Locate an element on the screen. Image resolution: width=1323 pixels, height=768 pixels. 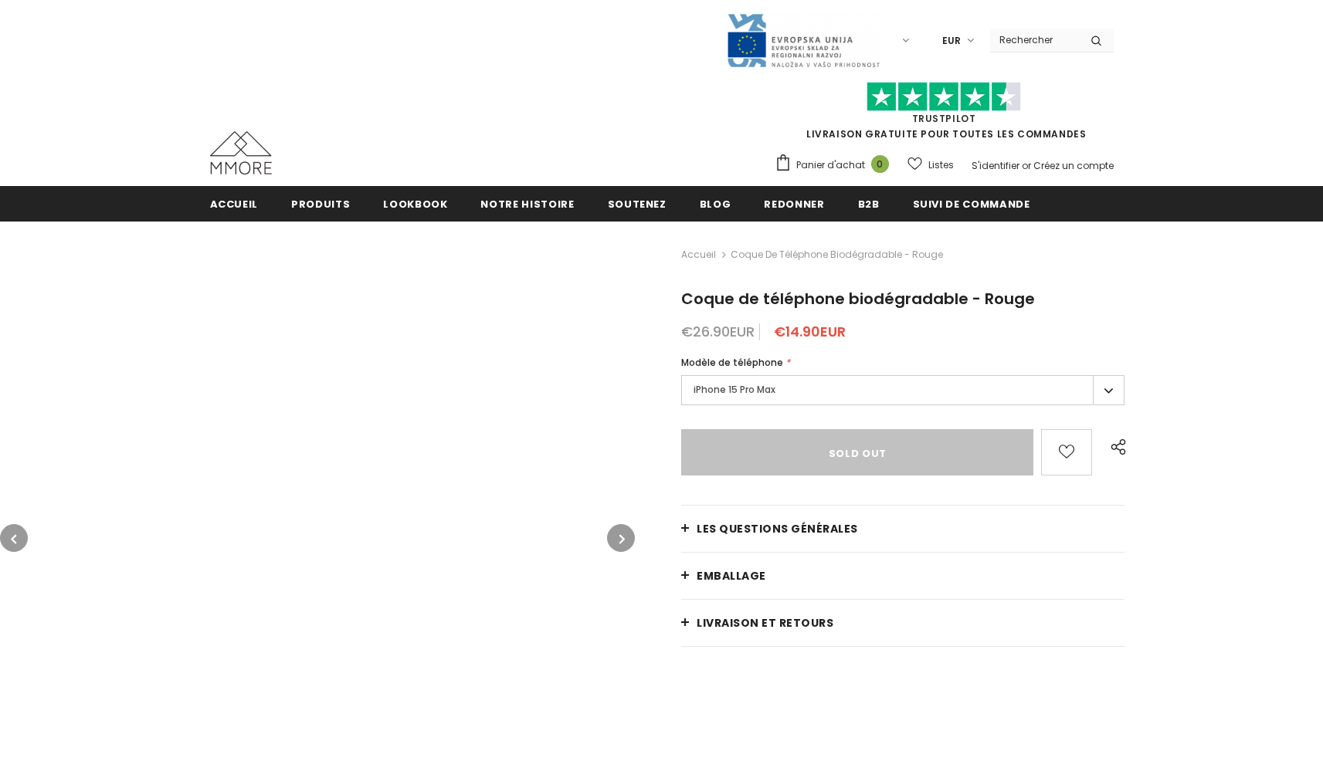
span: Les questions générales is located at coordinates (777, 529).